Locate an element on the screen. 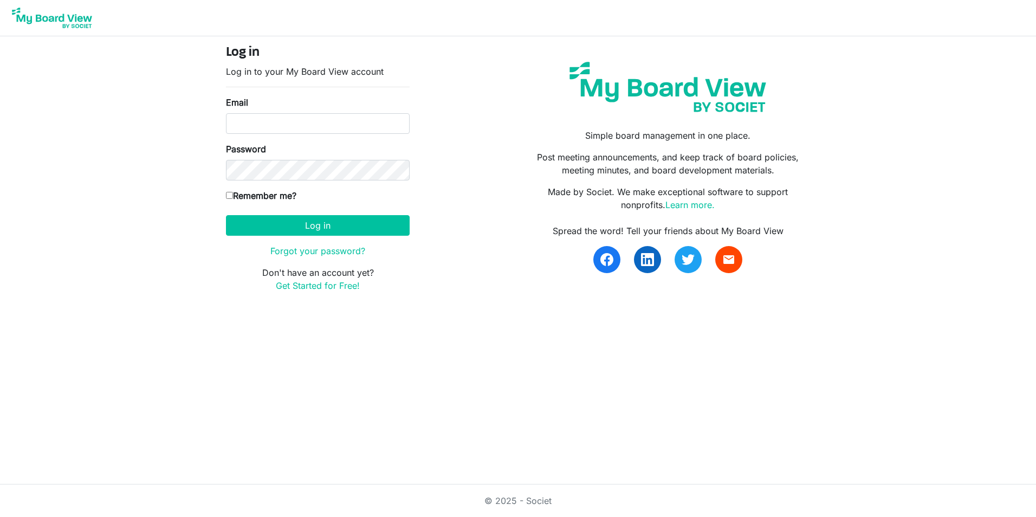  span: email is located at coordinates (729, 260).